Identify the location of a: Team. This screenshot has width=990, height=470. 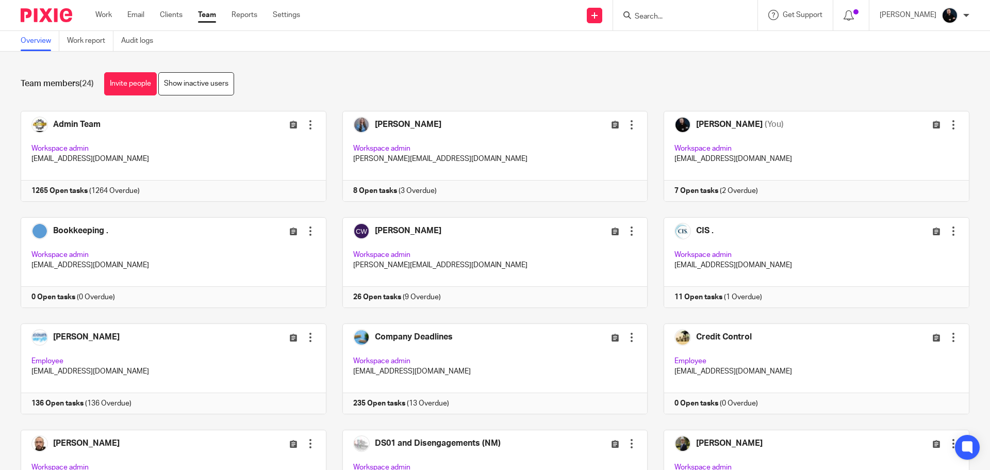
(207, 15).